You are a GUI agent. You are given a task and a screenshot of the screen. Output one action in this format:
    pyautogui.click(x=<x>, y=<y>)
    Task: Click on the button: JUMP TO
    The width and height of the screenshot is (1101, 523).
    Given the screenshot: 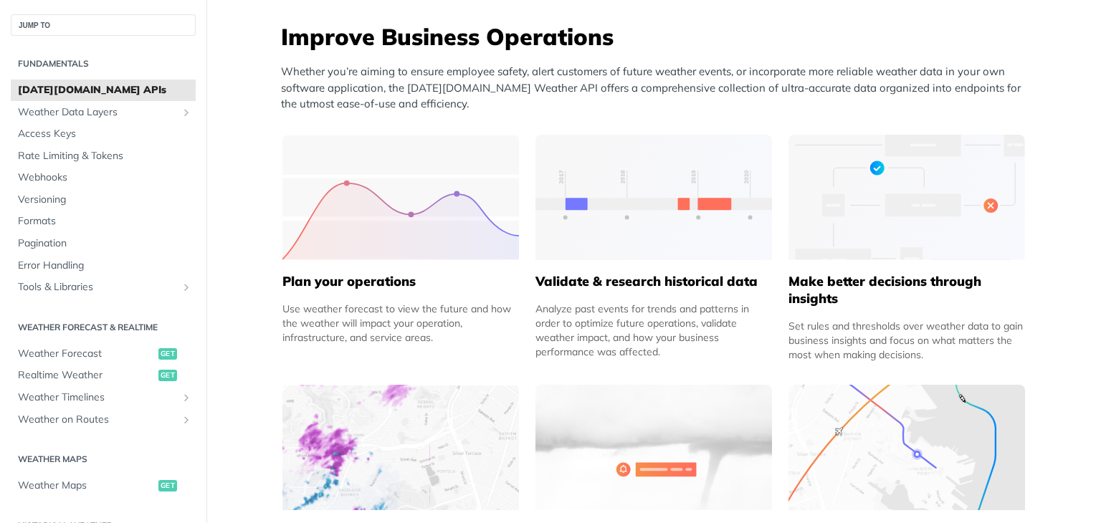 What is the action you would take?
    pyautogui.click(x=103, y=25)
    